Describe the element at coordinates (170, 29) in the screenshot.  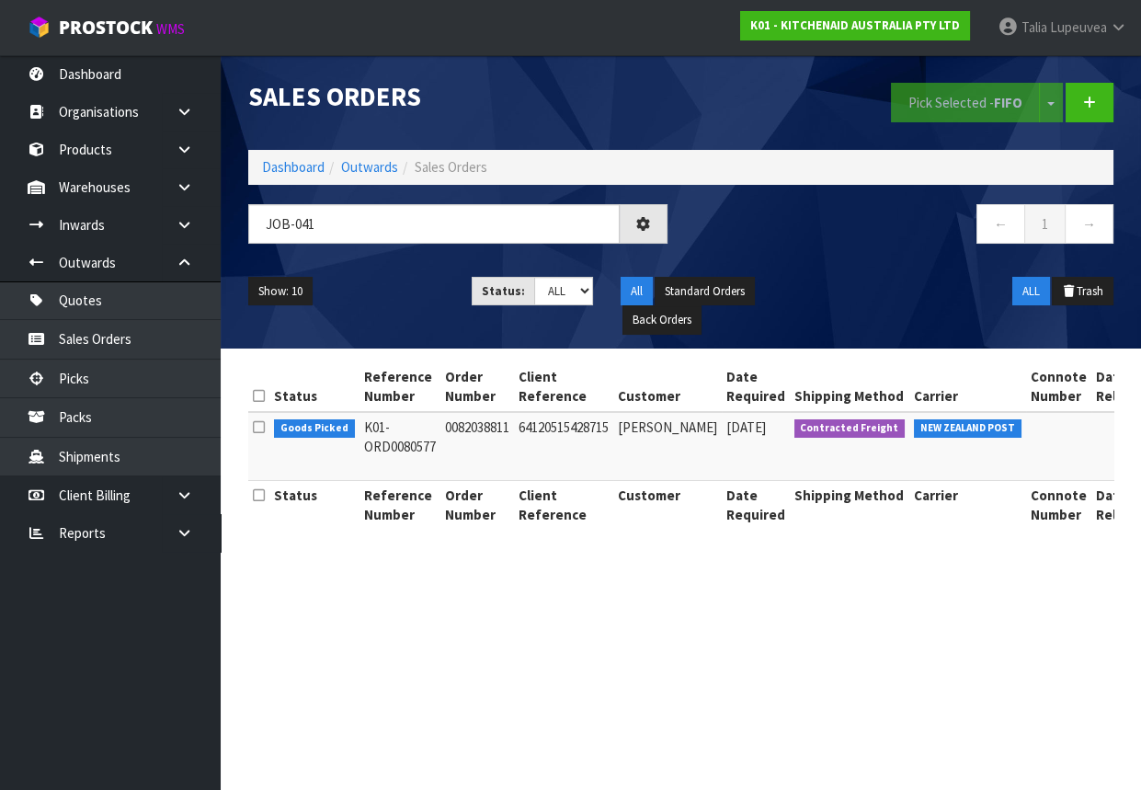
I see `small: WMS` at that location.